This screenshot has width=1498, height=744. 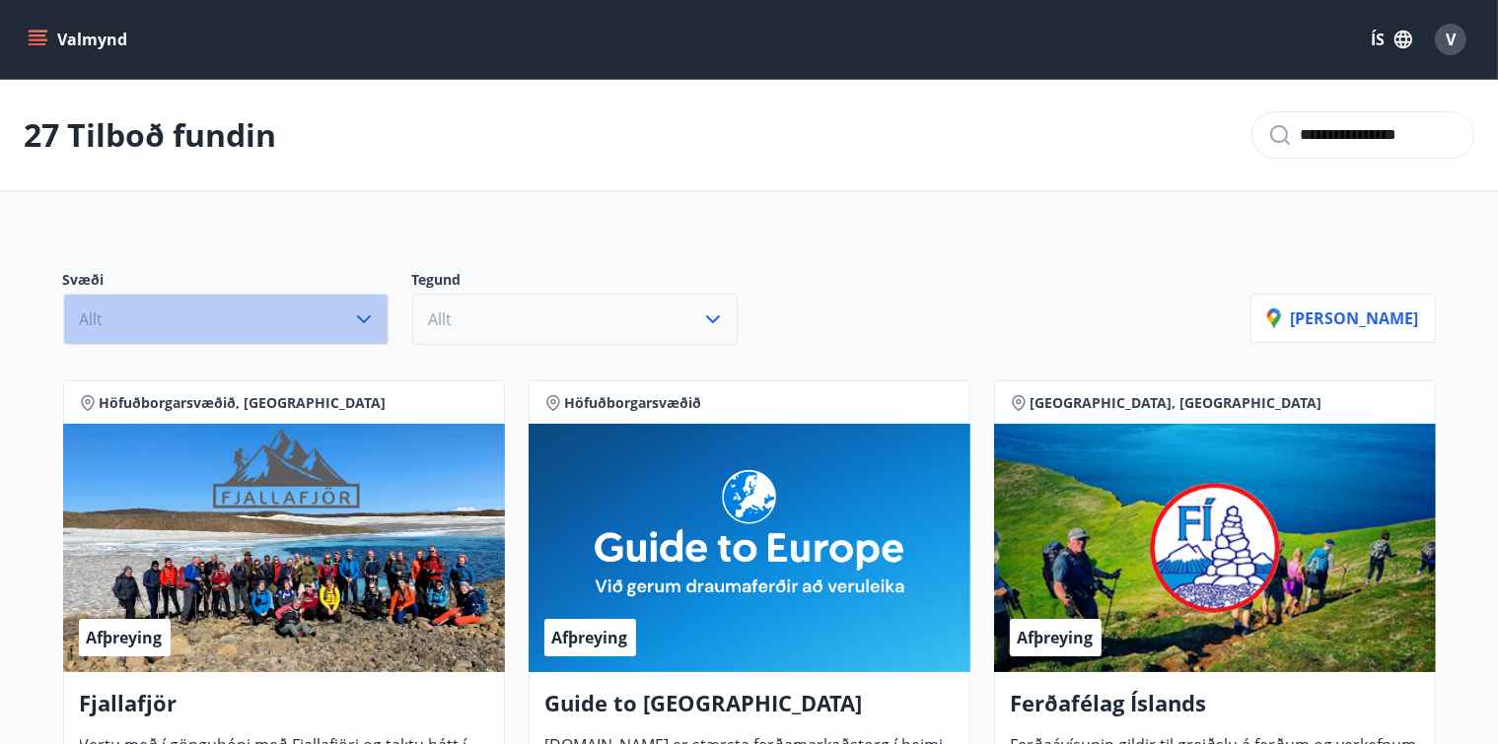 What do you see at coordinates (1391, 39) in the screenshot?
I see `button: ÍS` at bounding box center [1391, 39].